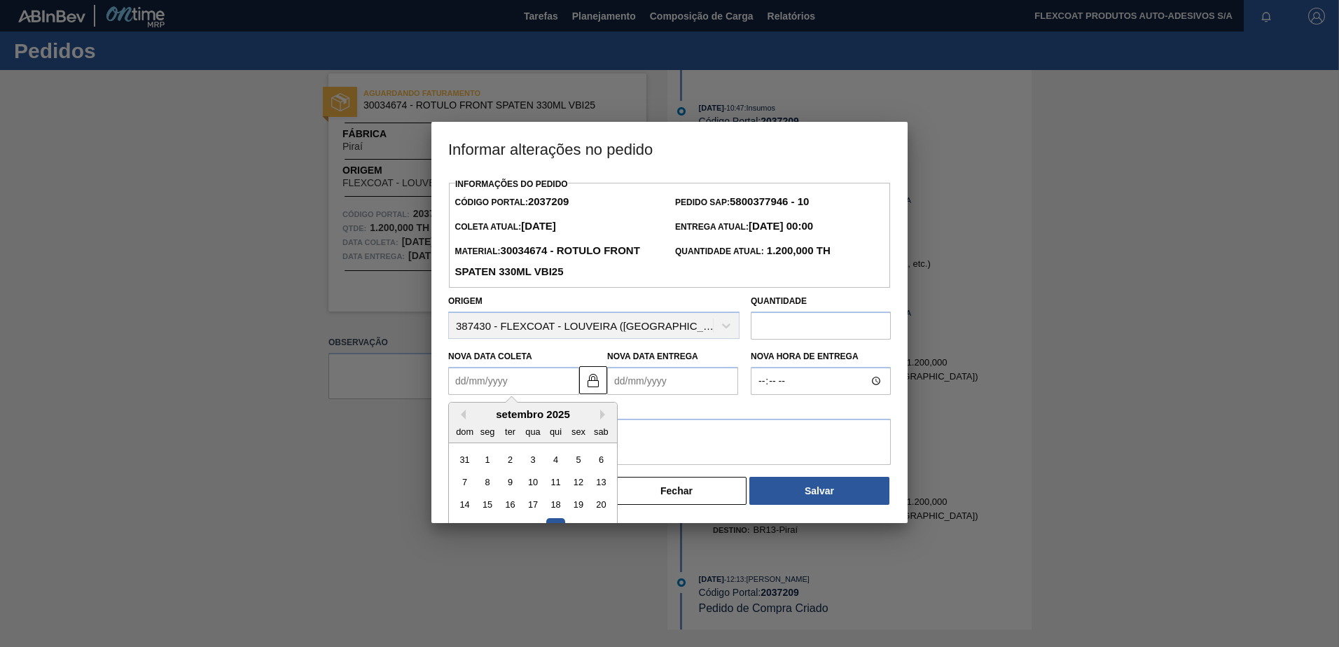 This screenshot has height=647, width=1339. I want to click on div: Choose sábado, 27 de setembro de 2025, so click(601, 527).